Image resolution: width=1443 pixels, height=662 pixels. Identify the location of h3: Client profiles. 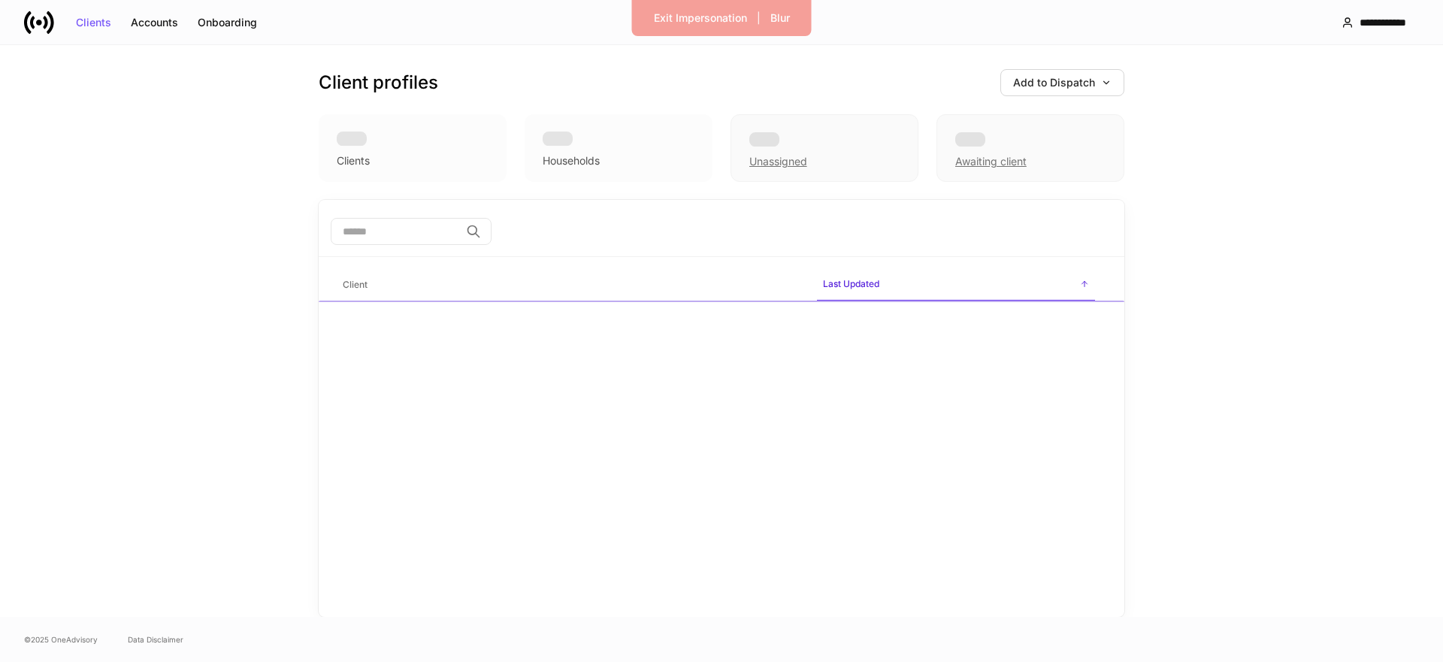
(378, 83).